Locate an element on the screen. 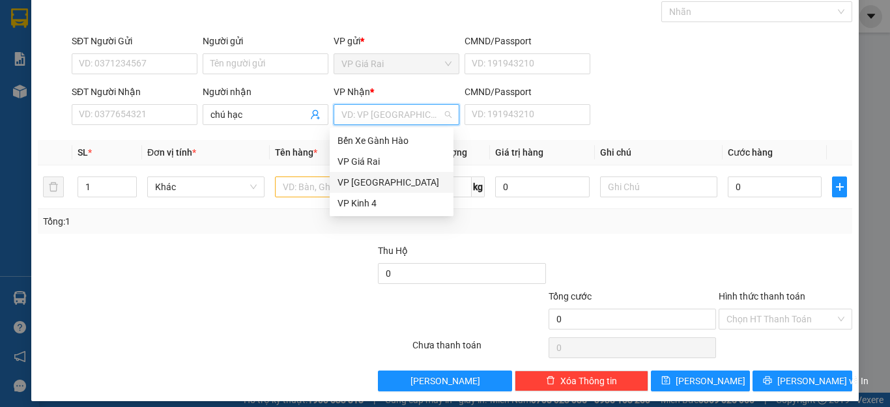  input: 0 is located at coordinates (542, 187).